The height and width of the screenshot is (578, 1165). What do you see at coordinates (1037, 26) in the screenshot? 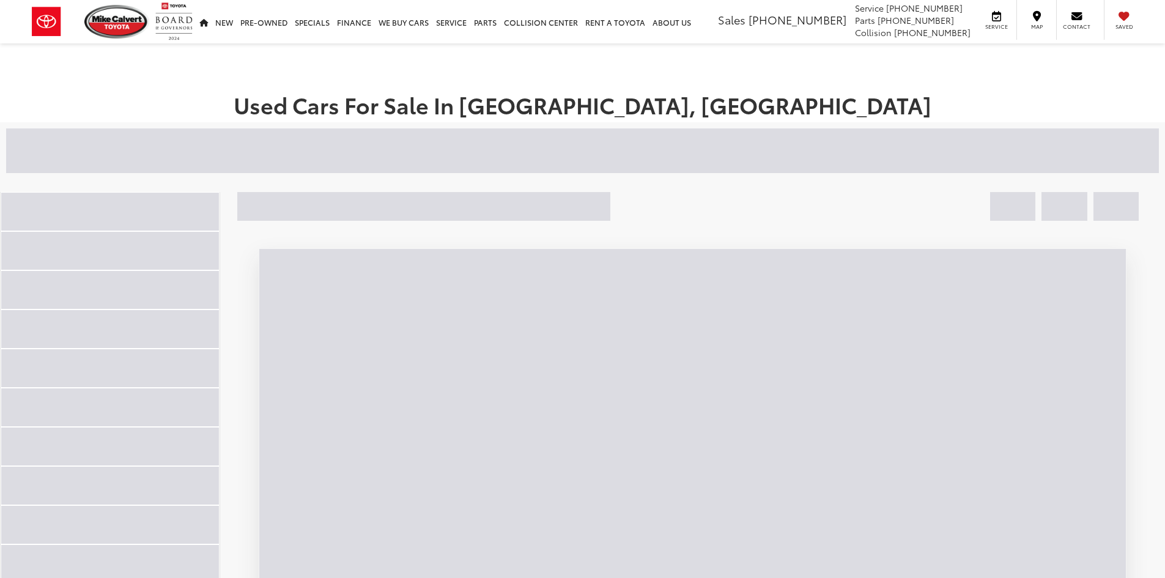
I see `span: Map` at bounding box center [1037, 26].